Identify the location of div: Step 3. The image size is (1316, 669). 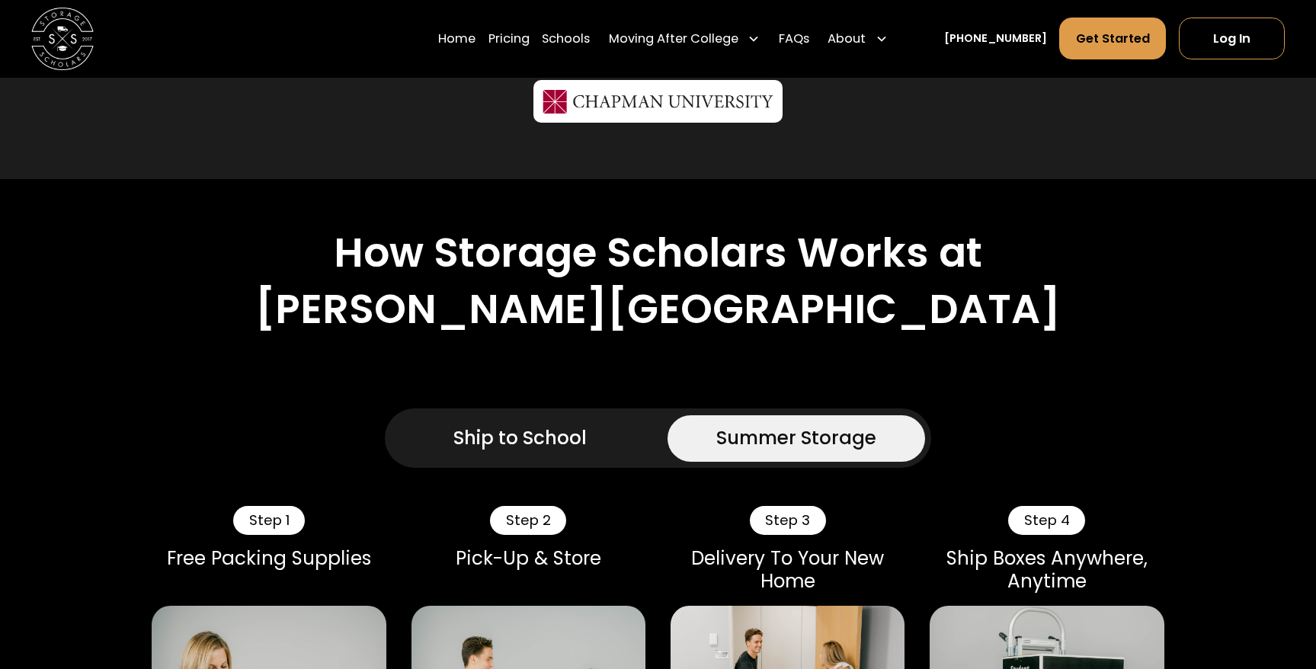
(788, 520).